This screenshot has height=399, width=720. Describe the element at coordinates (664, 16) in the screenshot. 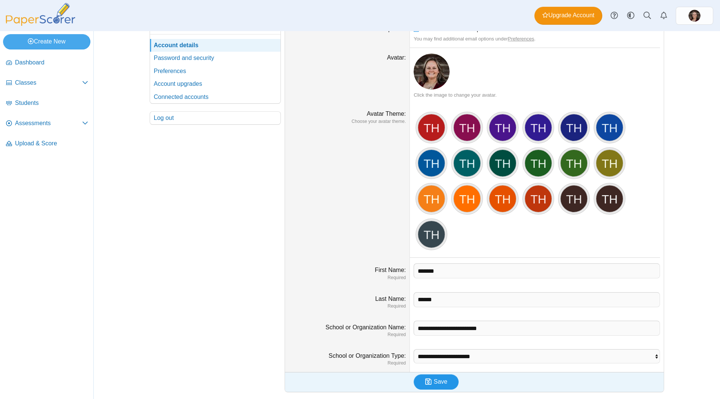

I see `a: Alerts` at that location.